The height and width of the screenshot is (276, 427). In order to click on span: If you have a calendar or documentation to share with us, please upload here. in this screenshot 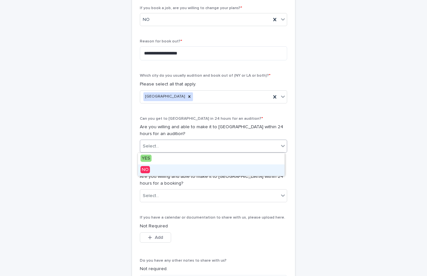, I will do `click(212, 217)`.